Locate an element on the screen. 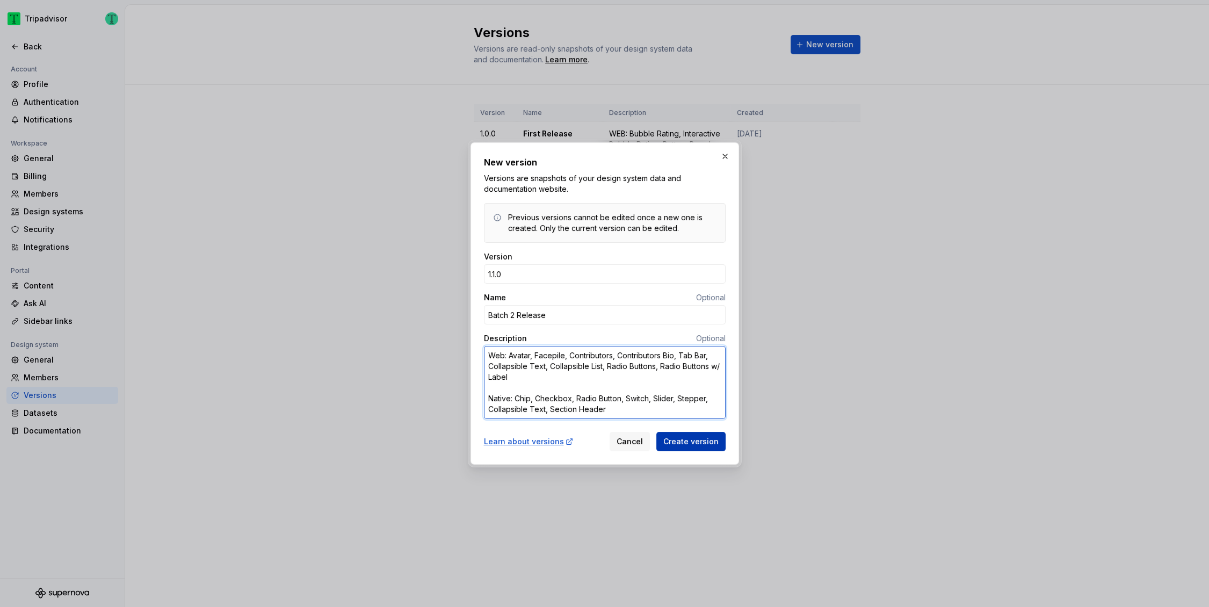  label: Description is located at coordinates (506, 338).